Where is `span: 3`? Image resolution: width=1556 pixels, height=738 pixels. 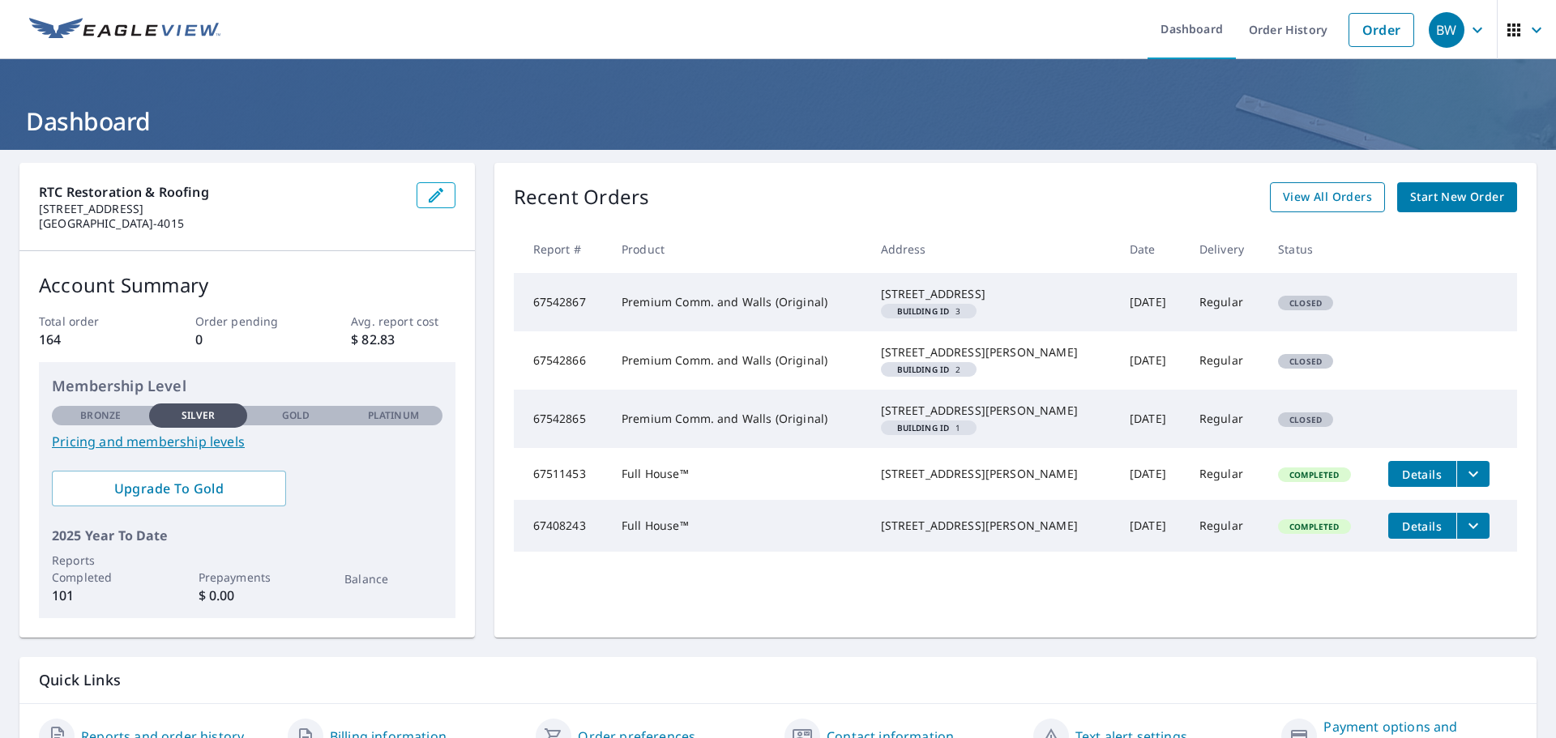
span: 3 is located at coordinates (929, 311).